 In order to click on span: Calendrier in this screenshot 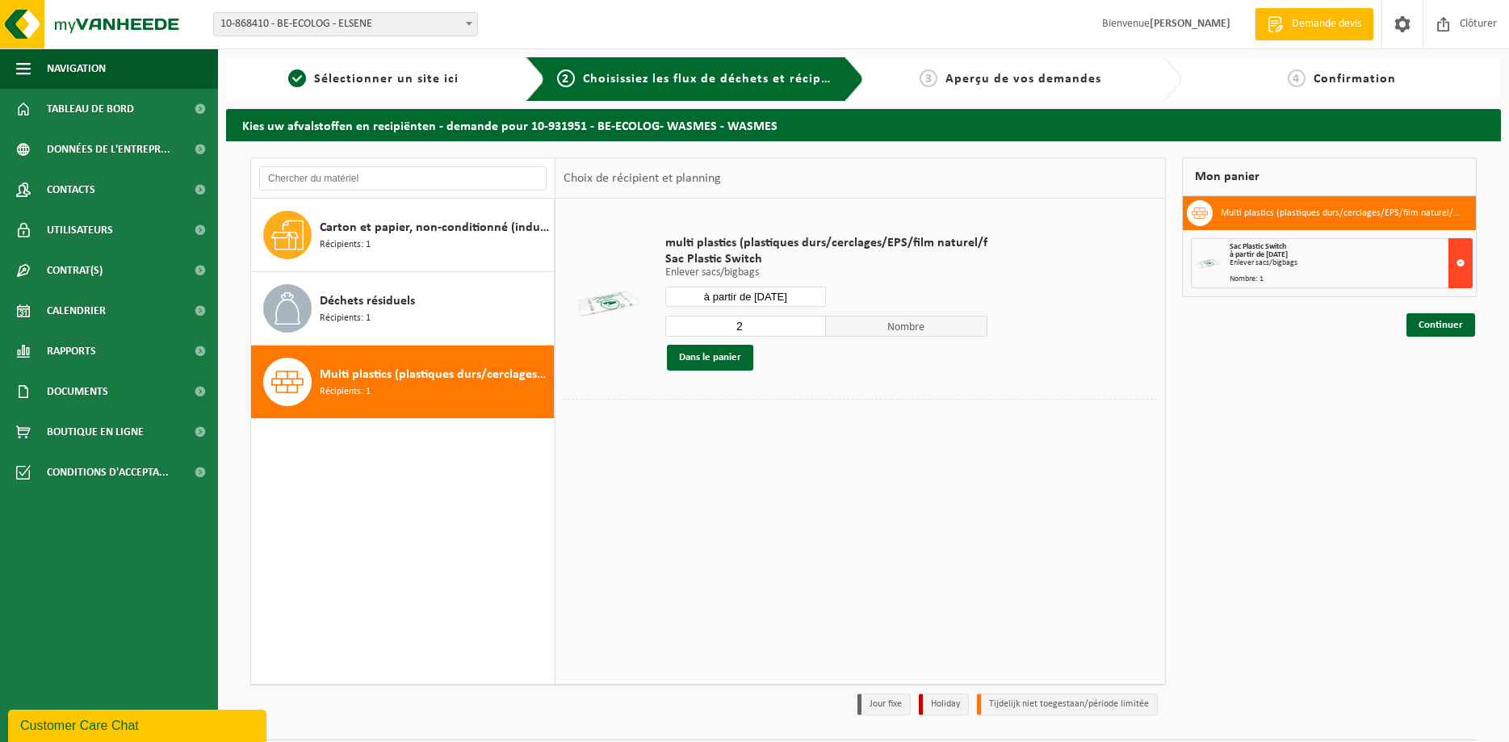, I will do `click(76, 311)`.